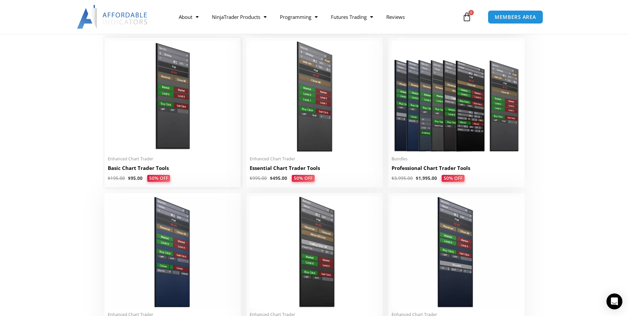 This screenshot has height=316, width=629. Describe the element at coordinates (456, 170) in the screenshot. I see `a: Professional Chart Trader Tools` at that location.